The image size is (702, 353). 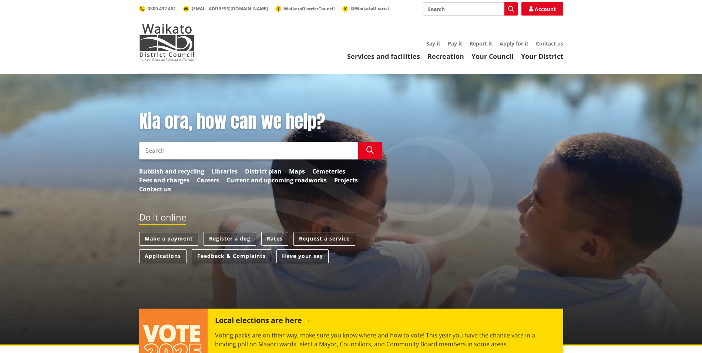 What do you see at coordinates (164, 180) in the screenshot?
I see `a: Fees and charges` at bounding box center [164, 180].